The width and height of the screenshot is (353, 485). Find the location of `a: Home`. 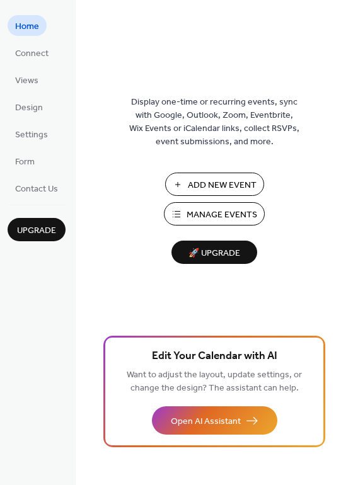

a: Home is located at coordinates (27, 25).